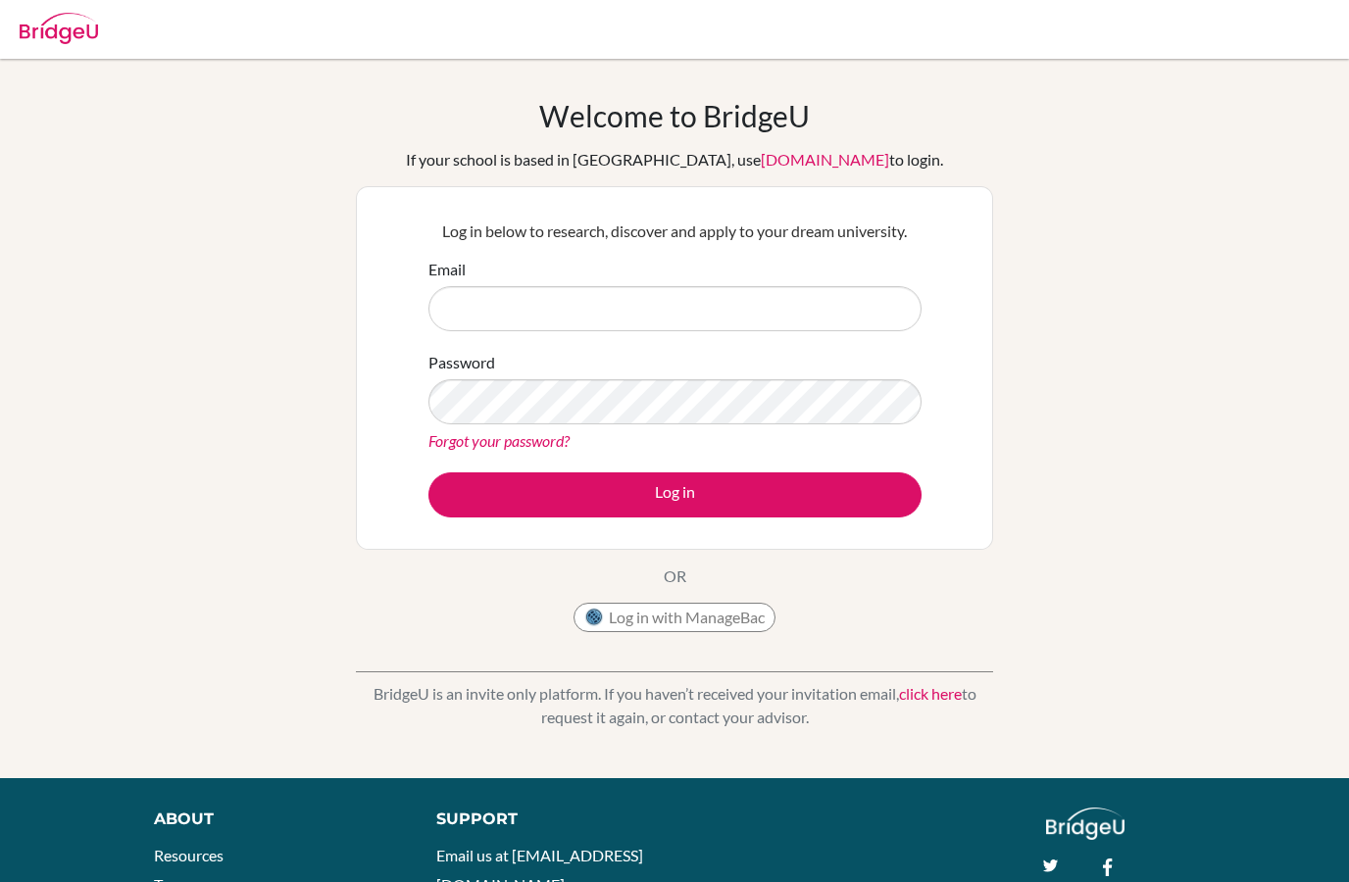 This screenshot has width=1349, height=882. What do you see at coordinates (499, 440) in the screenshot?
I see `a: Forgot your password?` at bounding box center [499, 440].